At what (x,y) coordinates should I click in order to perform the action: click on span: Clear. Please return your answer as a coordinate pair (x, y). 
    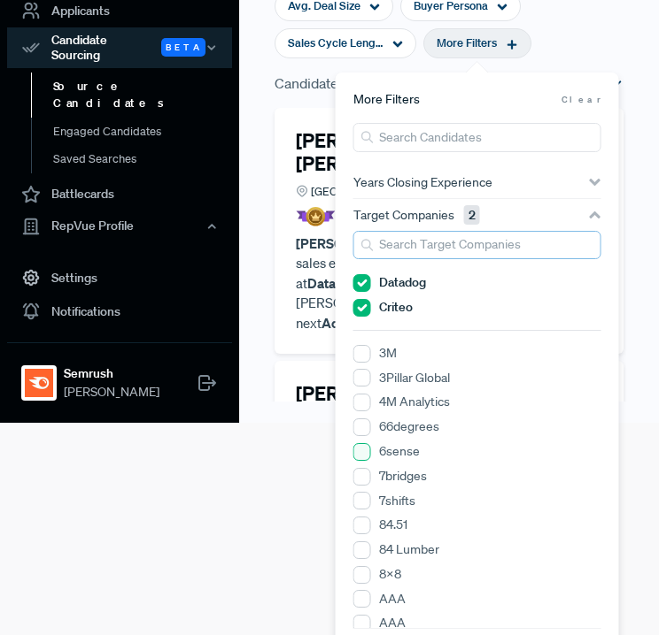
    Looking at the image, I should click on (581, 99).